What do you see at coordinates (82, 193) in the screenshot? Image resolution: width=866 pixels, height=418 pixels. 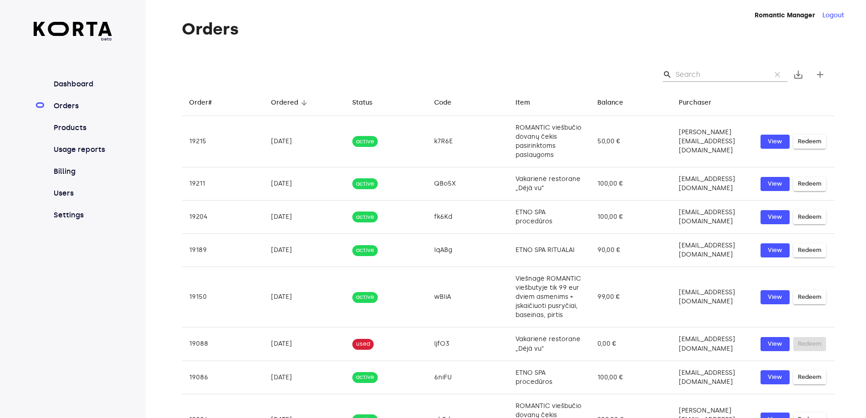 I see `a: Users` at bounding box center [82, 193].